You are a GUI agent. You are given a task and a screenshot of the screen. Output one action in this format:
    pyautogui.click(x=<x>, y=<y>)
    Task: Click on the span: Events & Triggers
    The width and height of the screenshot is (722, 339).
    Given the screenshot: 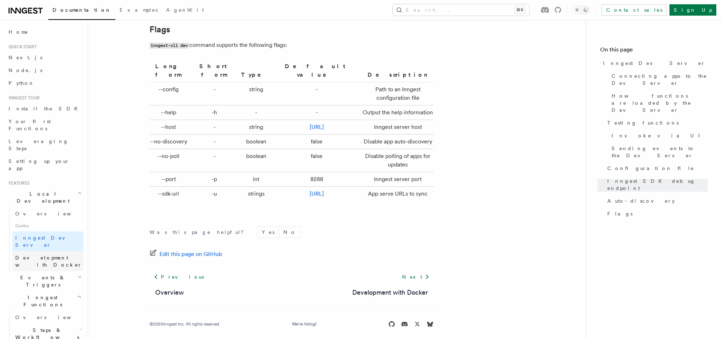 What is the action you would take?
    pyautogui.click(x=42, y=281)
    